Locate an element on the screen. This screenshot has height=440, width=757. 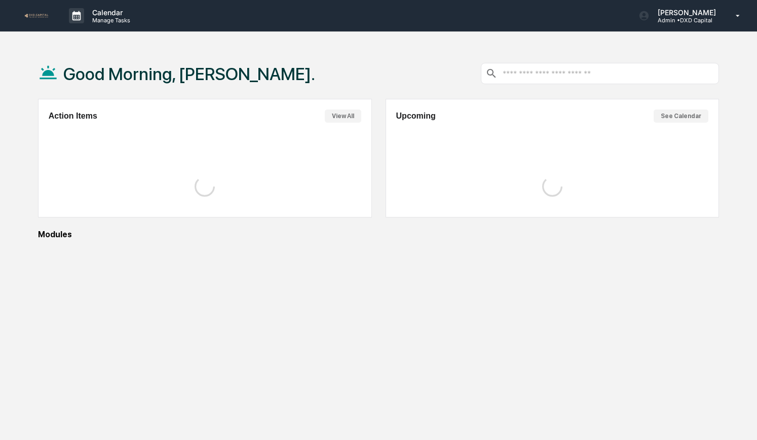
button: See Calendar is located at coordinates (681, 116).